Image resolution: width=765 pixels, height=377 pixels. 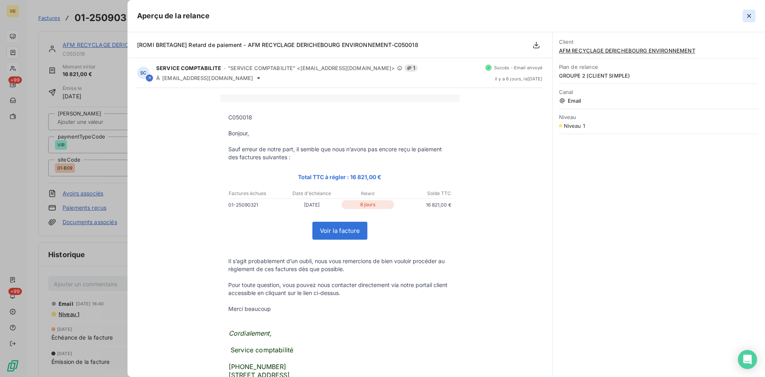 What do you see at coordinates (256, 194) in the screenshot?
I see `p: Factures échues` at bounding box center [256, 194].